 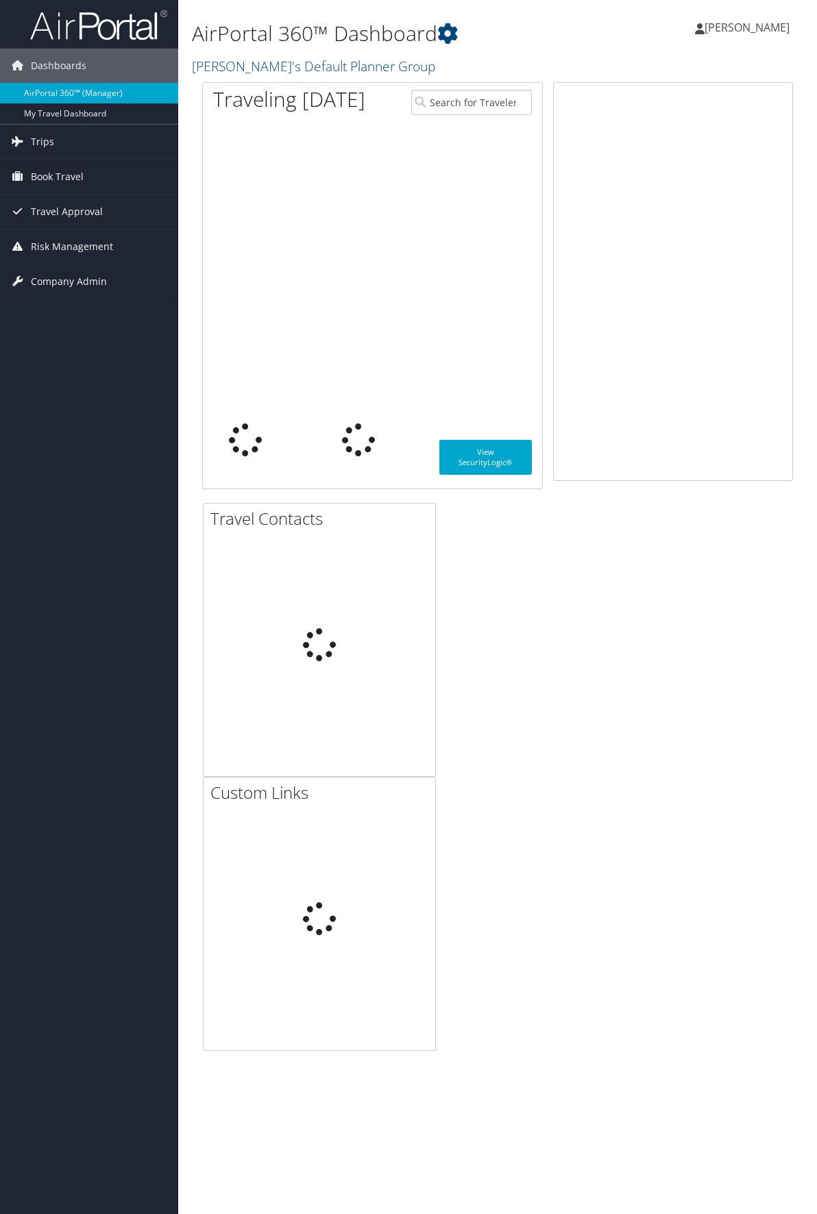 What do you see at coordinates (323, 519) in the screenshot?
I see `h2: Travel Contacts` at bounding box center [323, 519].